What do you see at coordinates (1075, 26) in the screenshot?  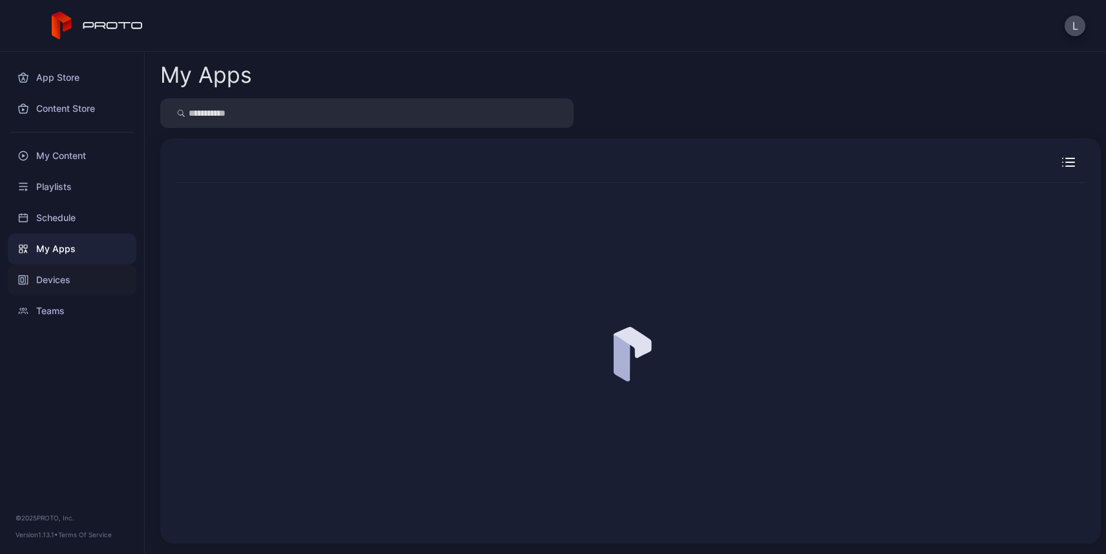 I see `button: L` at bounding box center [1075, 26].